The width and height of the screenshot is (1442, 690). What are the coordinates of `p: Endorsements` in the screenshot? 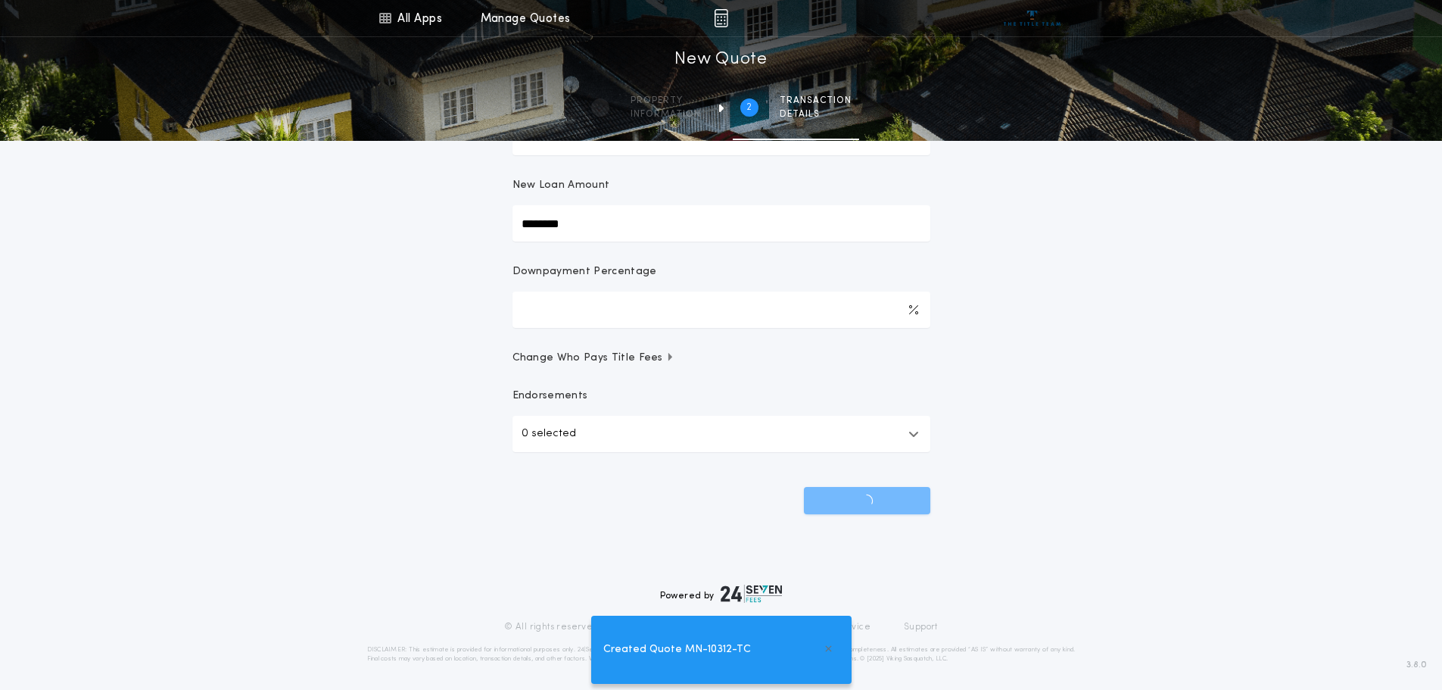 It's located at (722, 396).